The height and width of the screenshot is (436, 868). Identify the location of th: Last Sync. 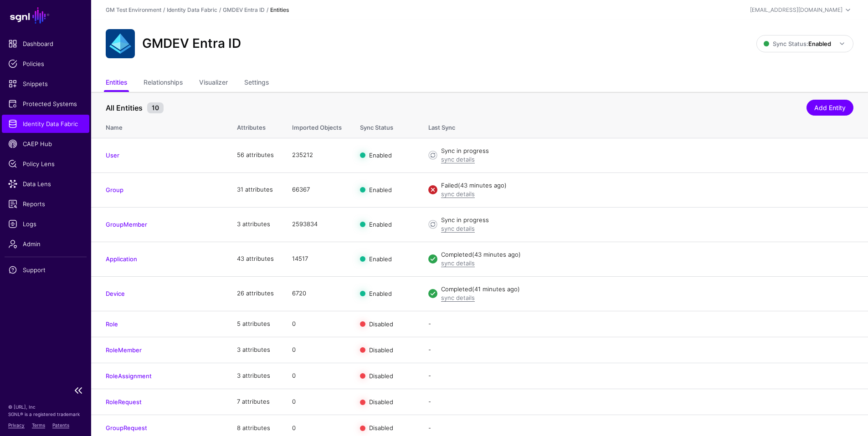
(643, 126).